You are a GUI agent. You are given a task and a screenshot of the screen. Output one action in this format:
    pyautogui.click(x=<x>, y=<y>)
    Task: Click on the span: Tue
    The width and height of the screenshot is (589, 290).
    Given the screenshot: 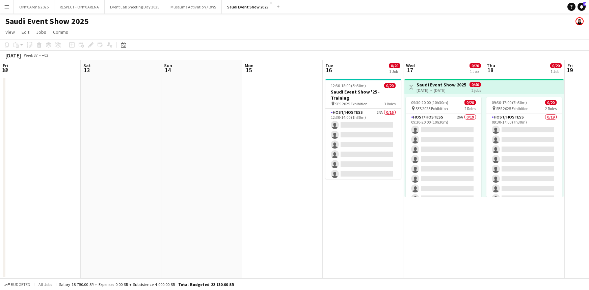 What is the action you would take?
    pyautogui.click(x=329, y=65)
    